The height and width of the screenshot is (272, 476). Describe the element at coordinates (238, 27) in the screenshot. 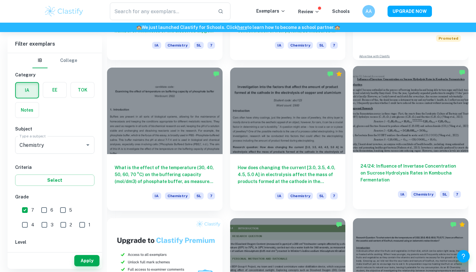

I see `h6: We just launched Clastify for Schools. Click to learn how to become a school partner.` at that location.